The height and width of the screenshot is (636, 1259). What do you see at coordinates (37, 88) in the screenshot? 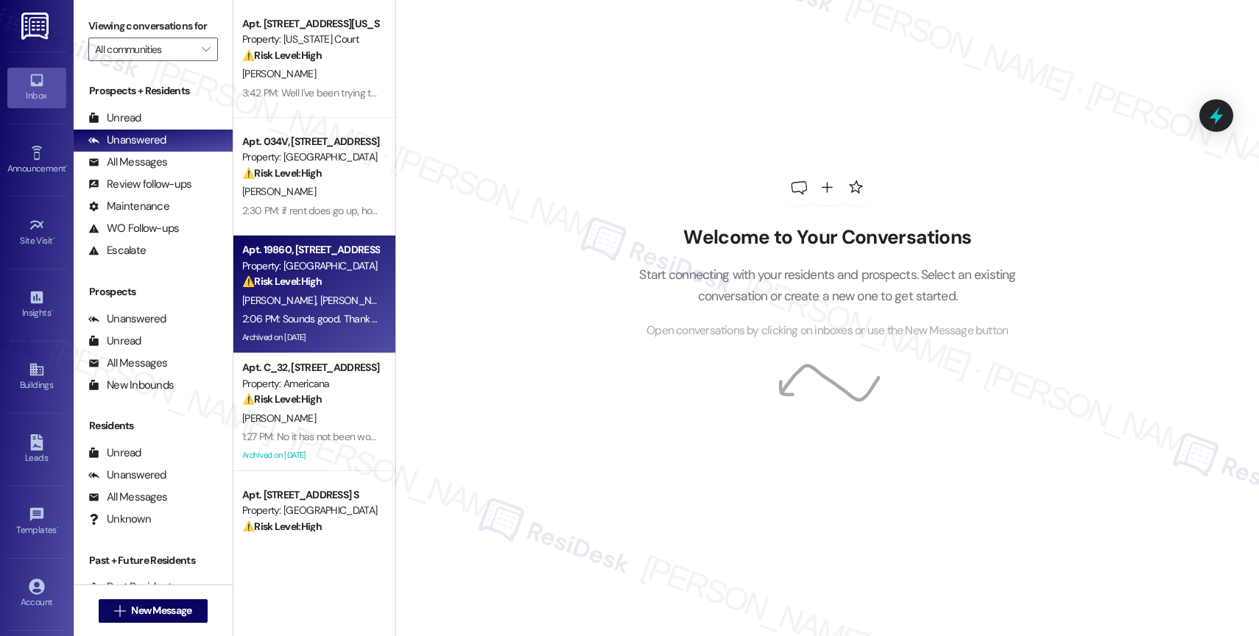
I see `a: Inbox` at bounding box center [37, 88].